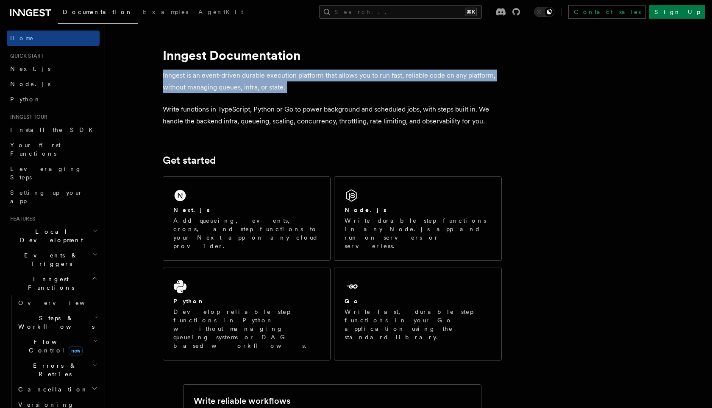 The height and width of the screenshot is (408, 712). I want to click on span: Documentation, so click(97, 12).